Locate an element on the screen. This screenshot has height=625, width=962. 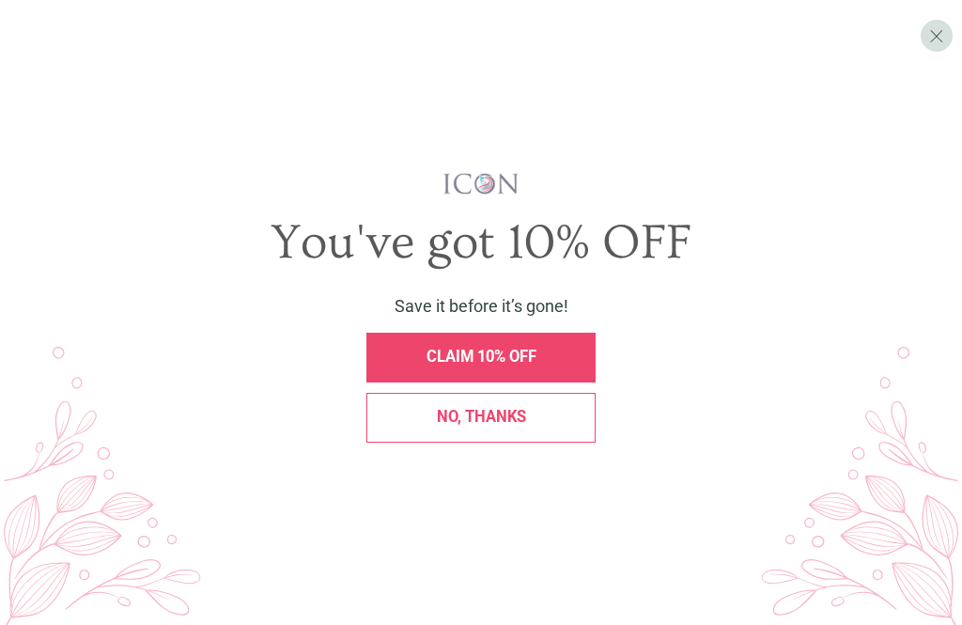
span: No, thanks is located at coordinates (481, 416).